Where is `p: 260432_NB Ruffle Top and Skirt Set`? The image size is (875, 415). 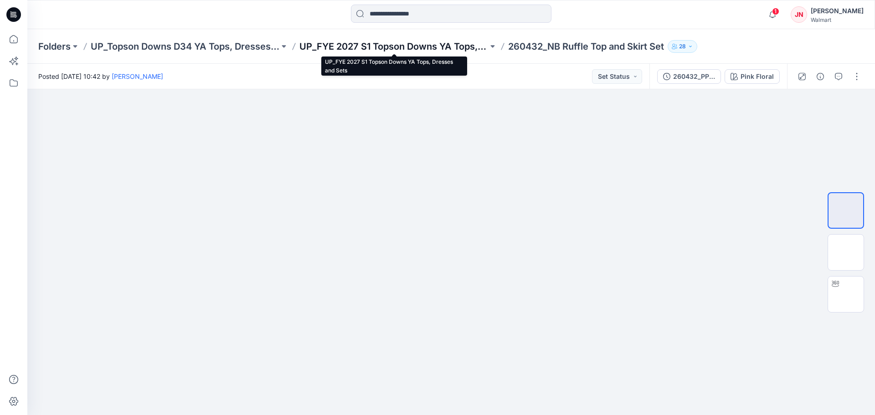 p: 260432_NB Ruffle Top and Skirt Set is located at coordinates (586, 46).